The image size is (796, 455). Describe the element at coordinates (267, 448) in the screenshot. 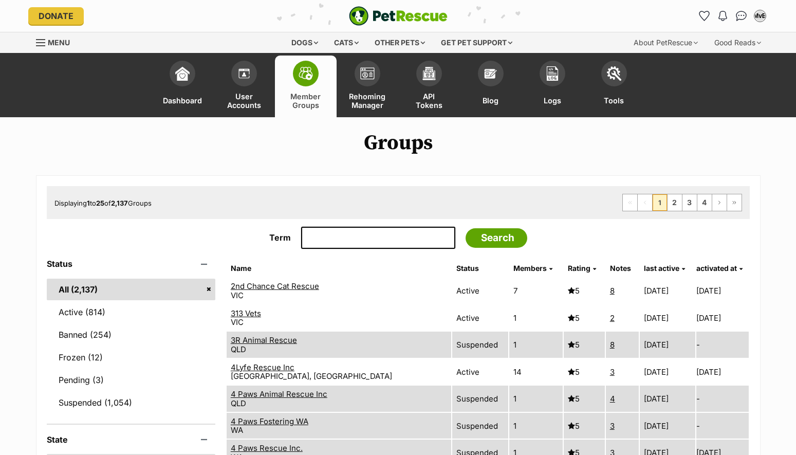

I see `a: 4 Paws Rescue Inc.` at that location.